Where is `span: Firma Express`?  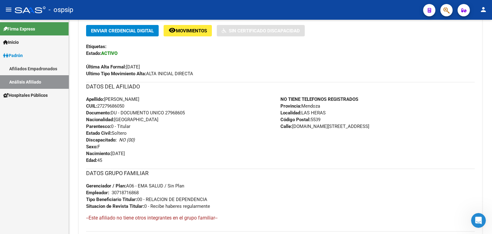
span: Firma Express is located at coordinates (19, 29).